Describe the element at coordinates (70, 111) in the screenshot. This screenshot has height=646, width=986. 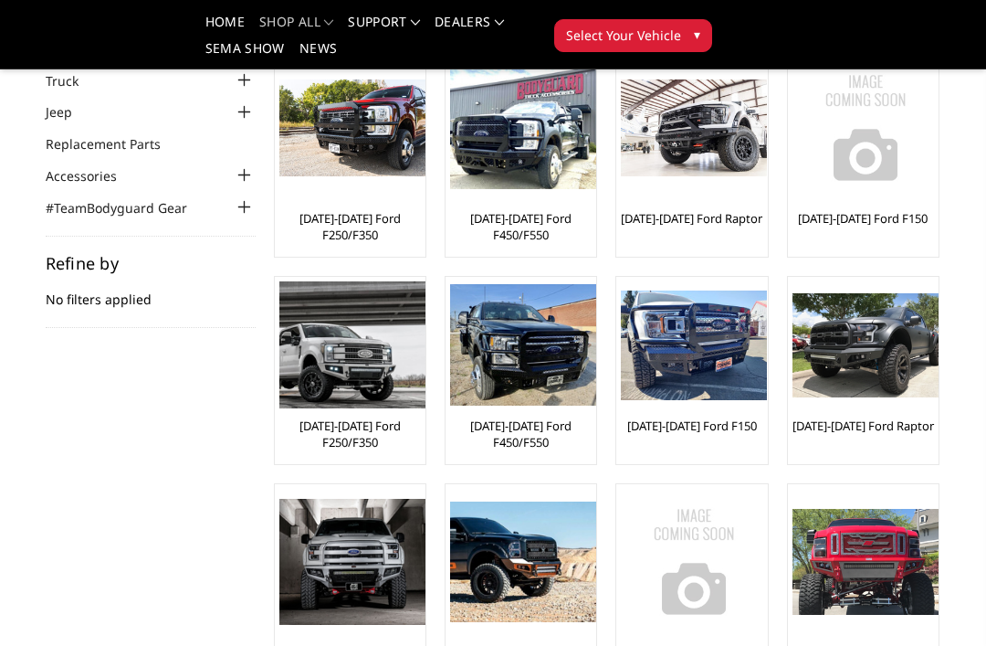
I see `a: Jeep` at that location.